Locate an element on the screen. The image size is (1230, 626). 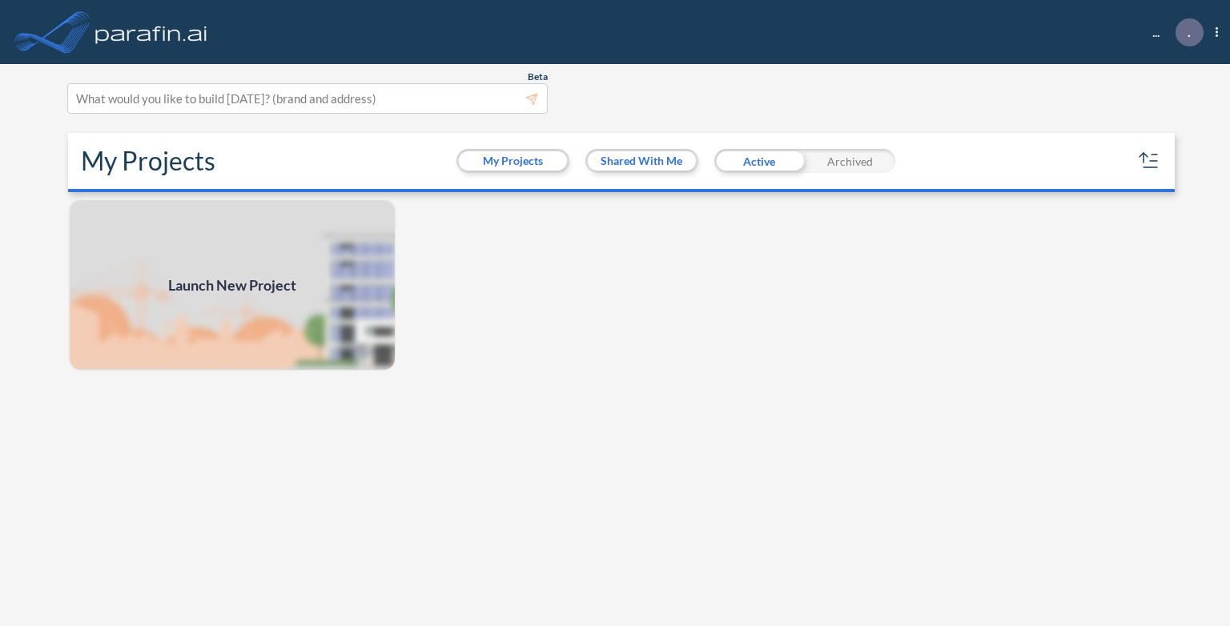
img: add is located at coordinates (232, 285).